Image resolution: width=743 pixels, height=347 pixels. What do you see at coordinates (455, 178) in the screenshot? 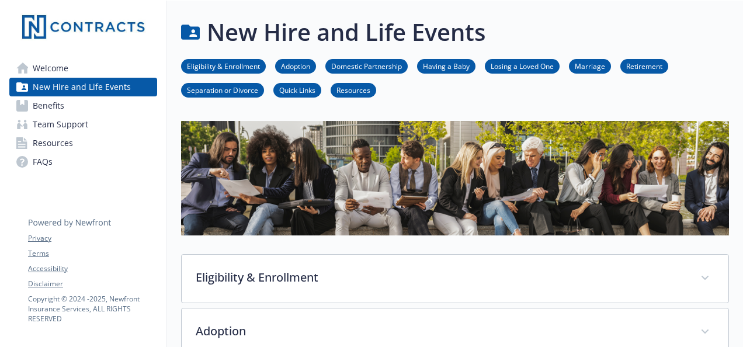
I see `img: new hire page banner` at bounding box center [455, 178].